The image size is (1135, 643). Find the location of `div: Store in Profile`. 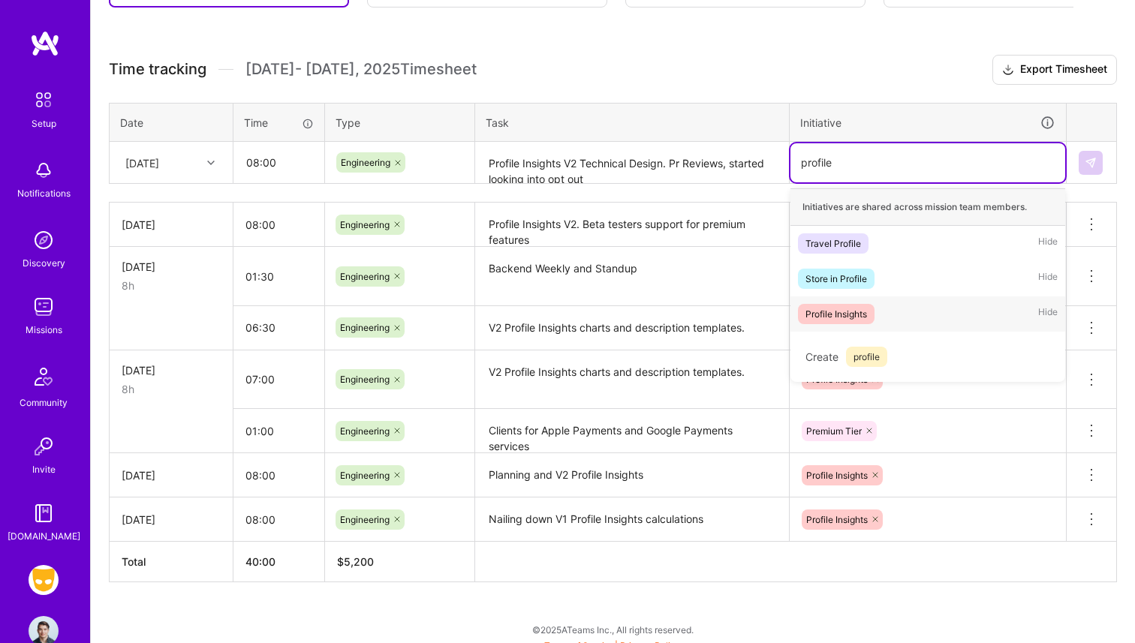

div: Store in Profile is located at coordinates (836, 278).